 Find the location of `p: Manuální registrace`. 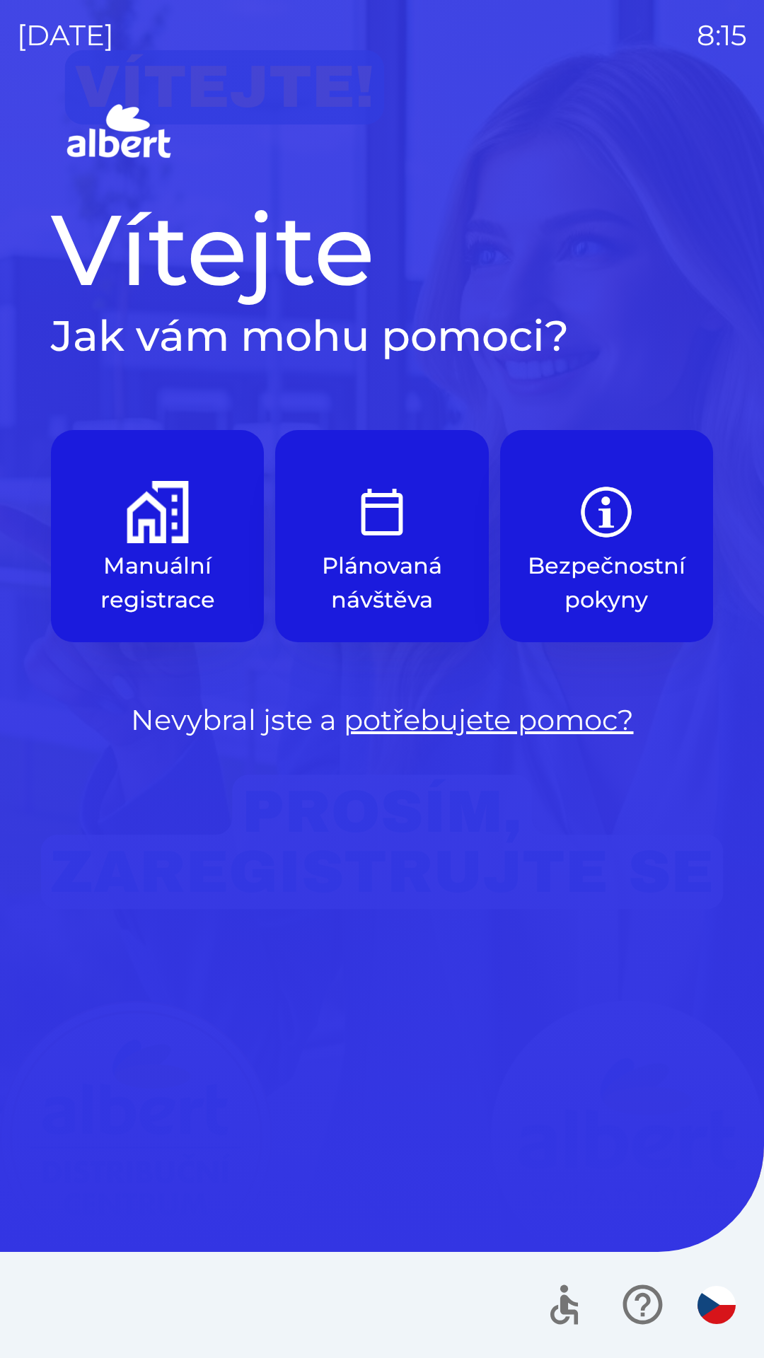

p: Manuální registrace is located at coordinates (157, 583).